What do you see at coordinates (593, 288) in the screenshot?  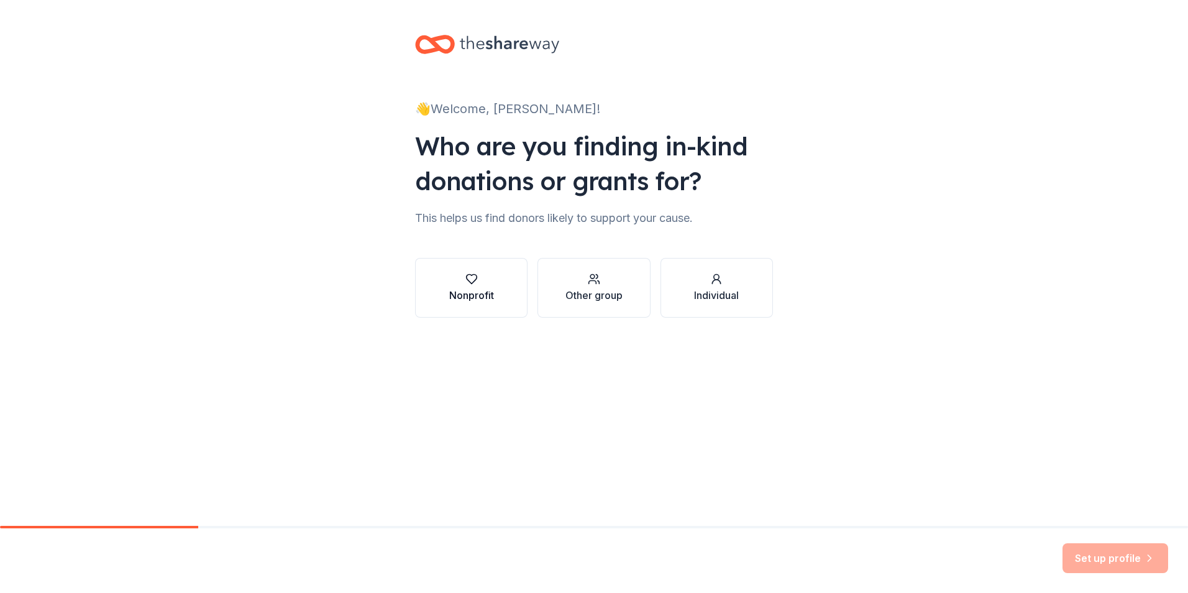 I see `button: Other group` at bounding box center [593, 288].